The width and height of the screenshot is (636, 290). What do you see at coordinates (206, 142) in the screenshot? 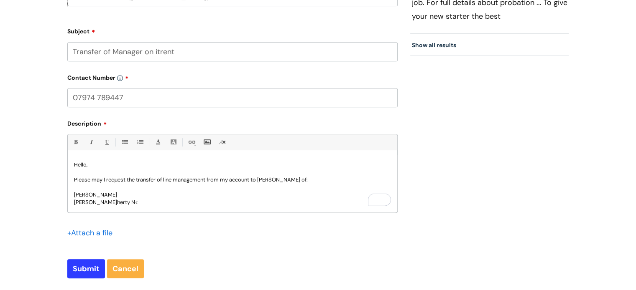
I see `a: Insert Image...` at bounding box center [206, 142].